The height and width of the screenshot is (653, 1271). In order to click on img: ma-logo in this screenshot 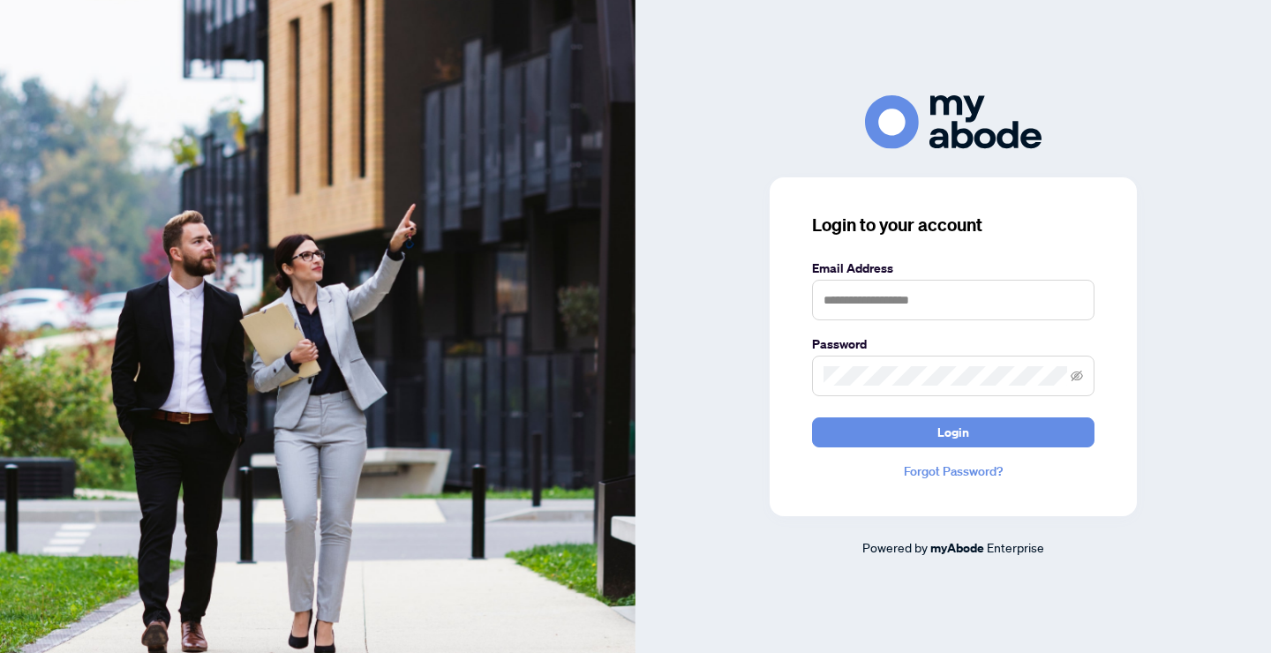, I will do `click(953, 122)`.